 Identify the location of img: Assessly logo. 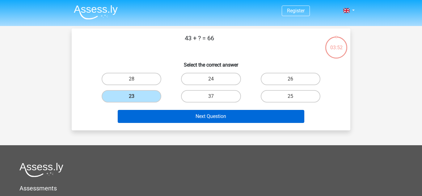
(41, 169).